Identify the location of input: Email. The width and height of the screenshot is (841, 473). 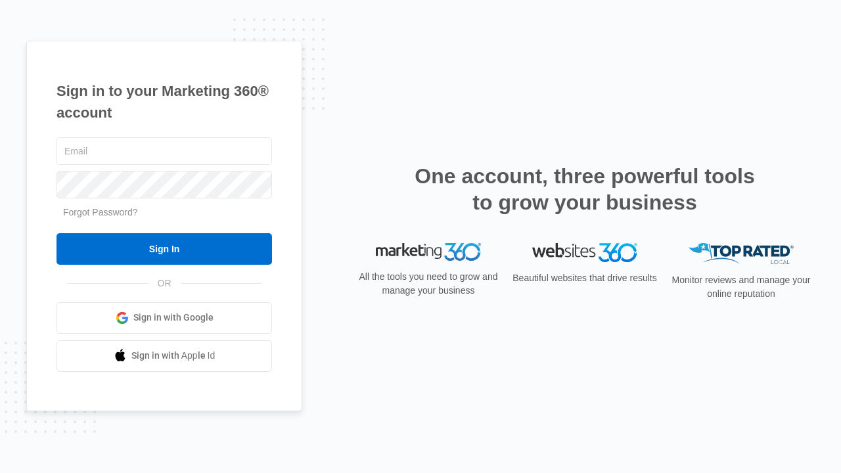
(164, 151).